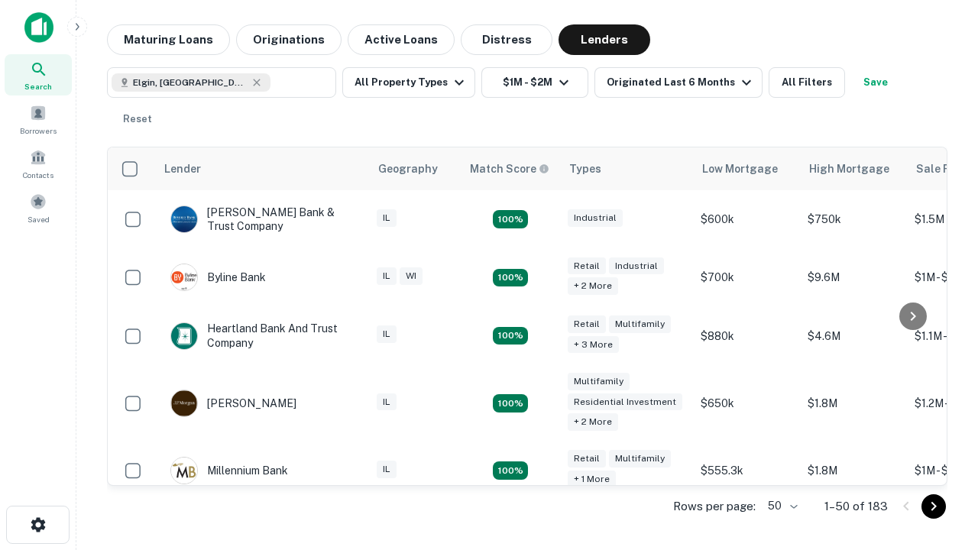  Describe the element at coordinates (38, 75) in the screenshot. I see `a: Search` at that location.